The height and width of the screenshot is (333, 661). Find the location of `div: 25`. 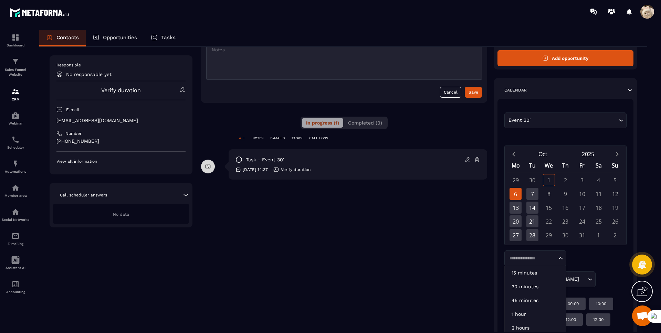

div: 25 is located at coordinates (598, 221).